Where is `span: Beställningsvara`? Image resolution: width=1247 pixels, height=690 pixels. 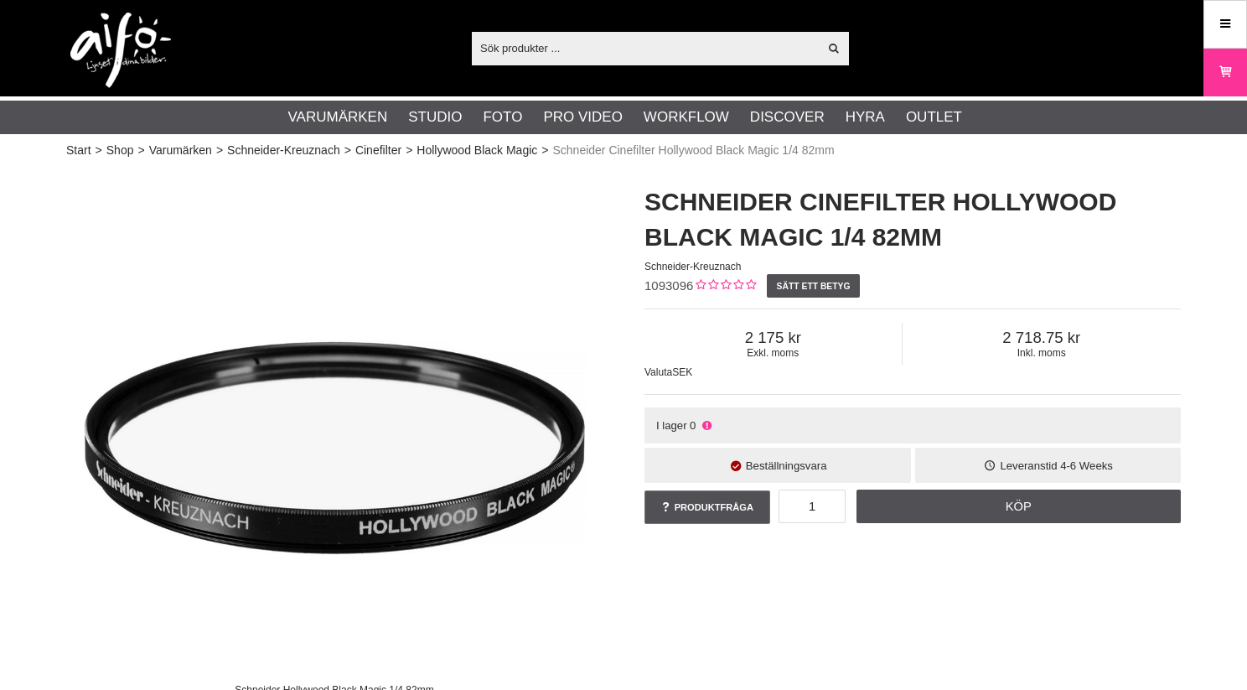 span: Beställningsvara is located at coordinates (786, 465).